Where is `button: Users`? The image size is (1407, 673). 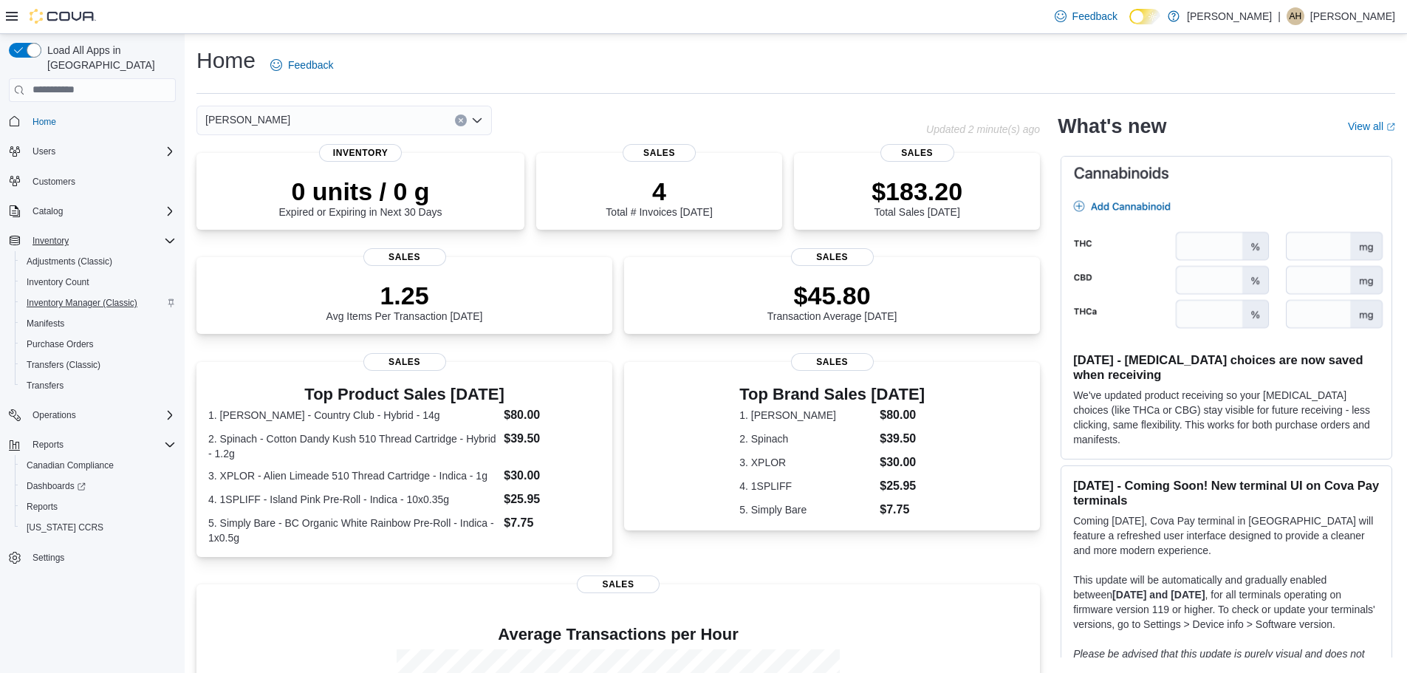 button: Users is located at coordinates (44, 151).